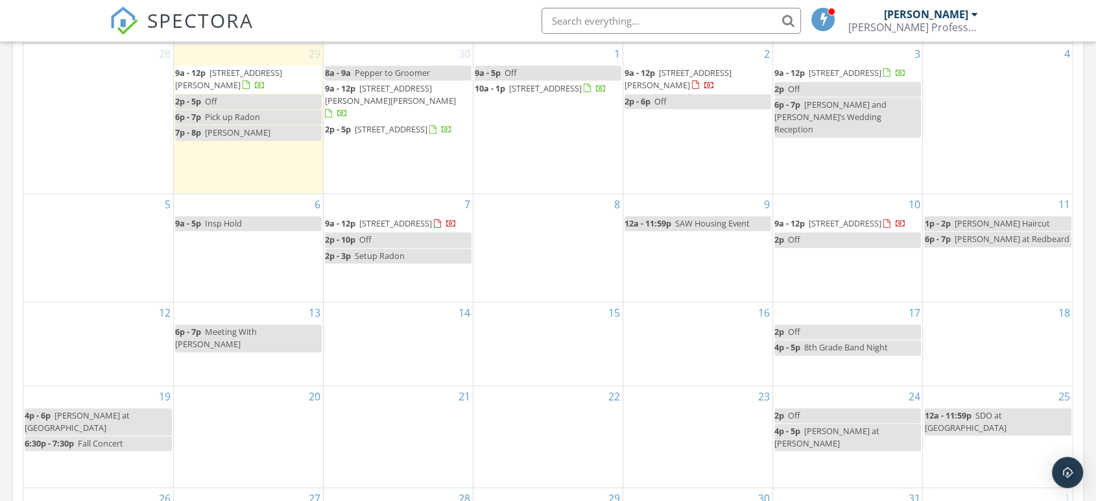  Describe the element at coordinates (464, 396) in the screenshot. I see `a: Go to October 21, 2025` at that location.